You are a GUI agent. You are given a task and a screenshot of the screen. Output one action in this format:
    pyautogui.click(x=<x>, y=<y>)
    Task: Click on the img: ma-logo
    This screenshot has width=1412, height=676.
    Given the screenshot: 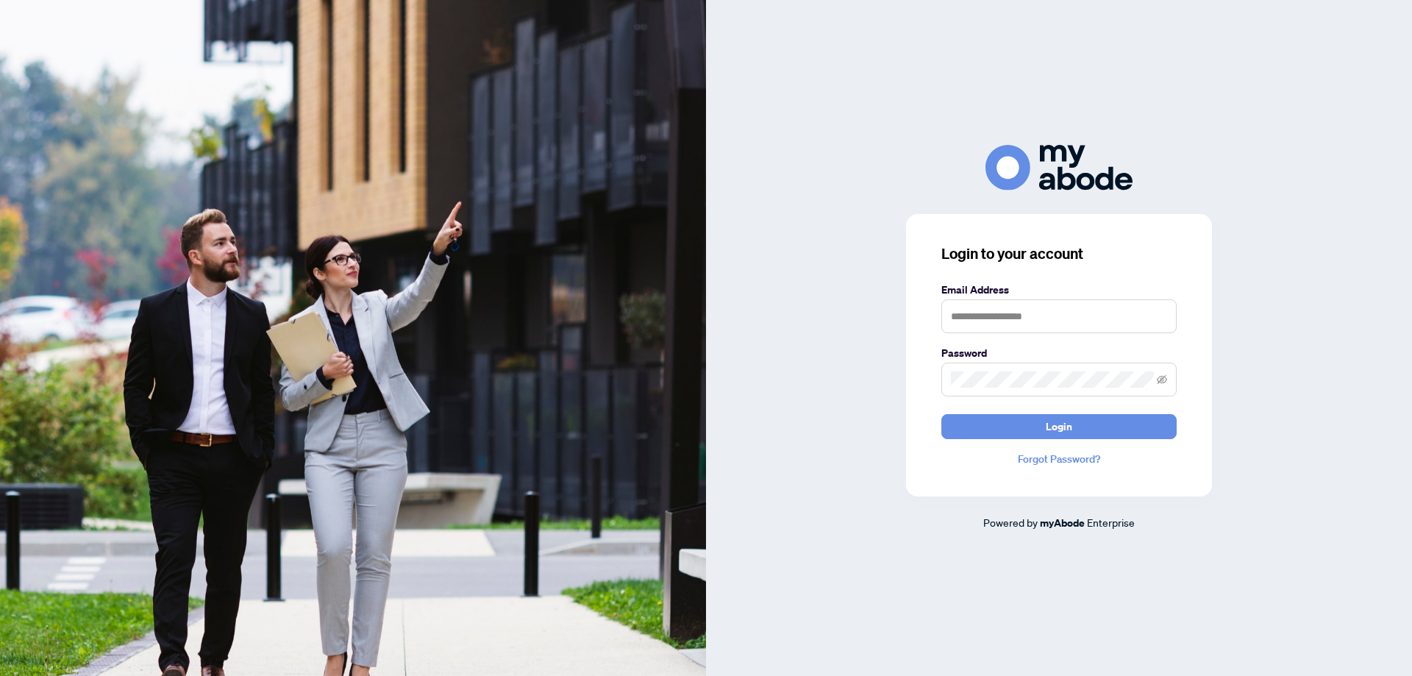 What is the action you would take?
    pyautogui.click(x=1059, y=167)
    